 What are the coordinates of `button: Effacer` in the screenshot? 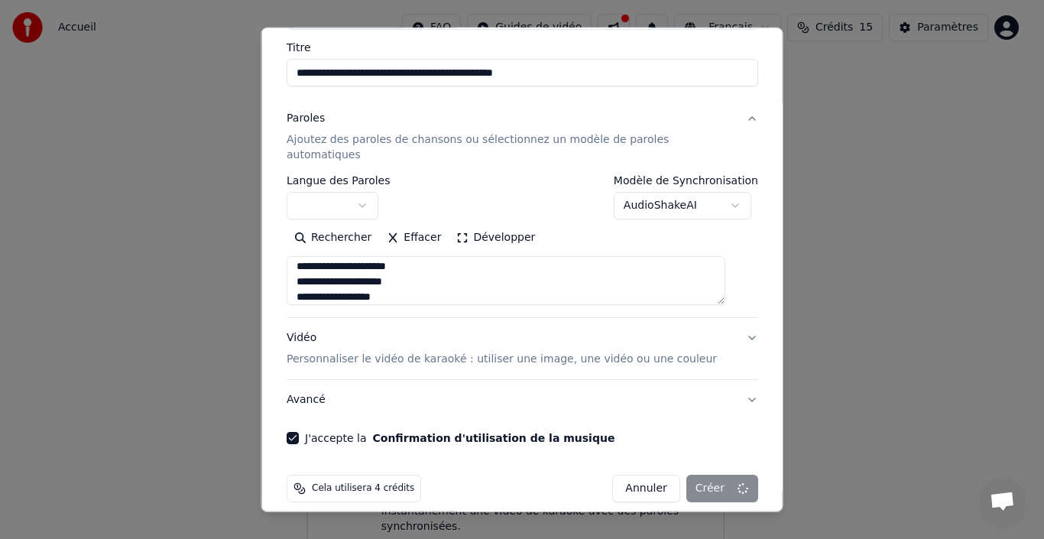 It's located at (414, 238).